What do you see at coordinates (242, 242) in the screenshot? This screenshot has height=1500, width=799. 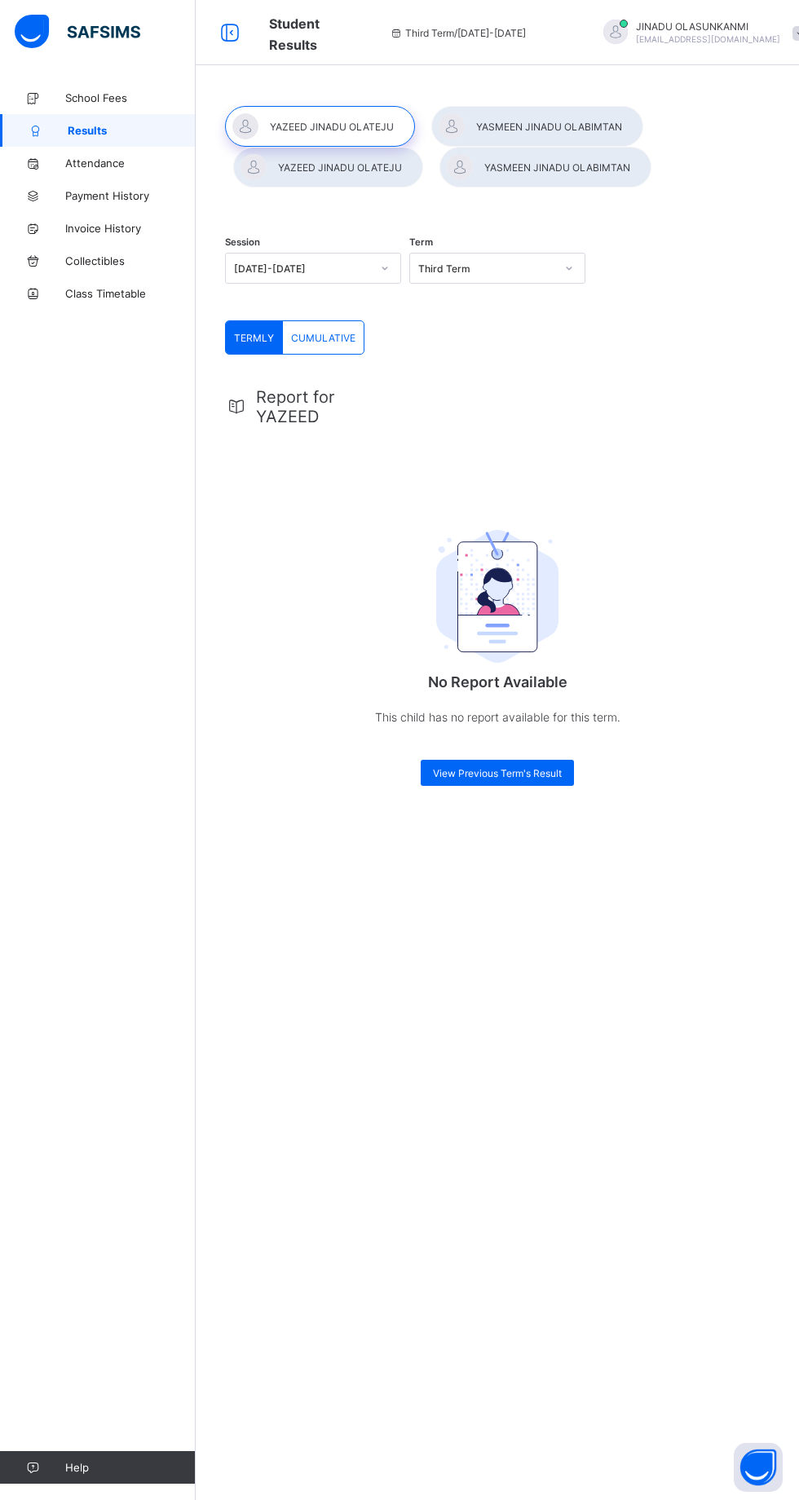 I see `span: Session` at bounding box center [242, 242].